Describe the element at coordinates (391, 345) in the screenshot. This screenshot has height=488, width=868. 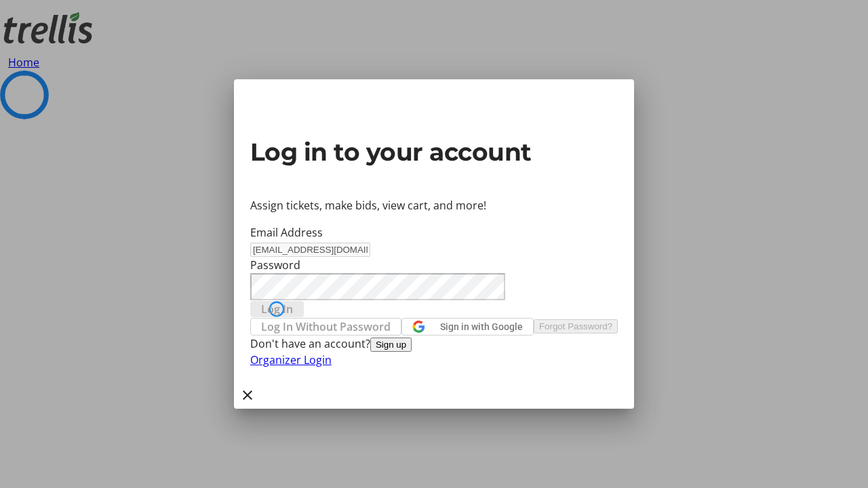
I see `button: Sign up` at that location.